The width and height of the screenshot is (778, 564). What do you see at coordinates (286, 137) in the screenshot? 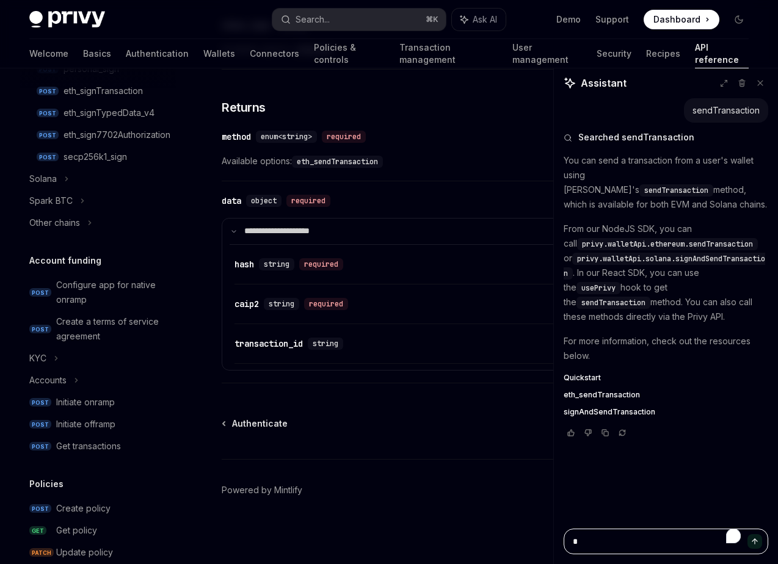
I see `span: enum<string>` at bounding box center [286, 137].